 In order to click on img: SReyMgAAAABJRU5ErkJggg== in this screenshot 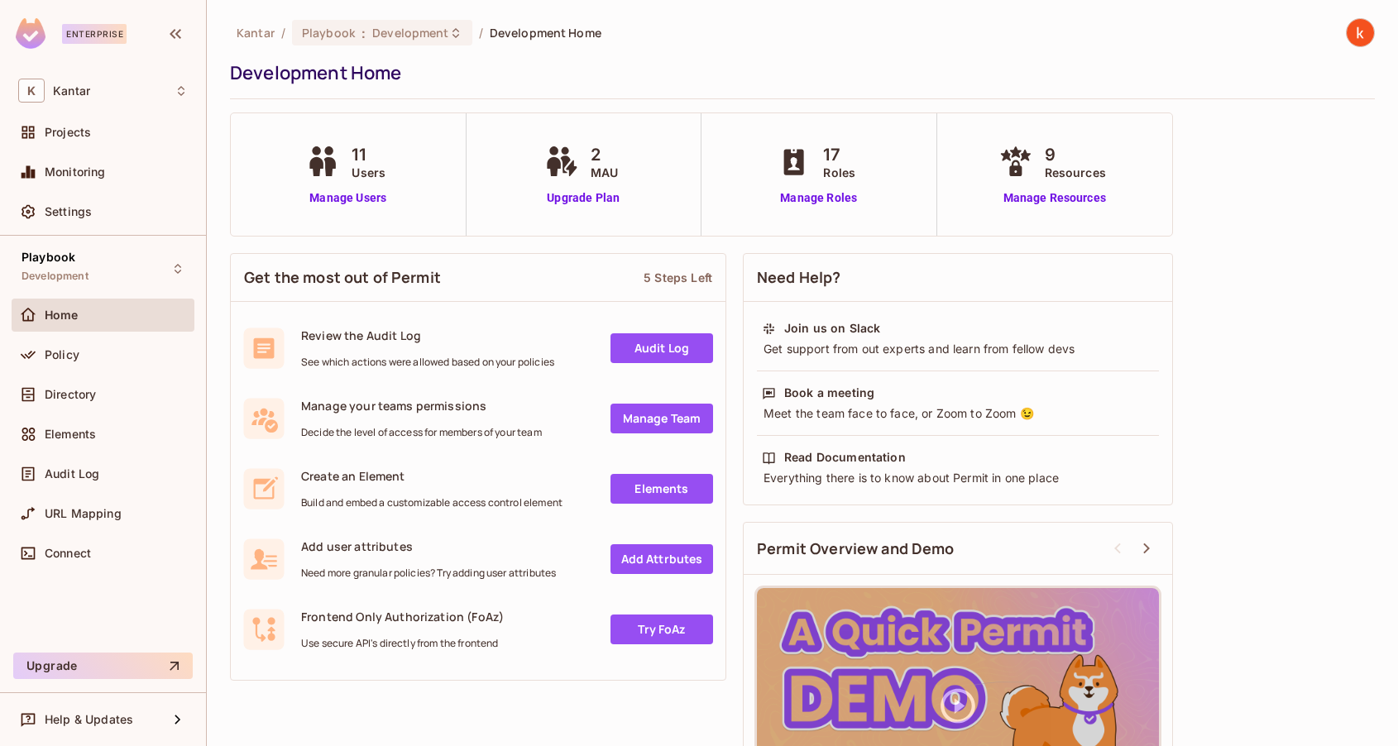, I will do `click(31, 33)`.